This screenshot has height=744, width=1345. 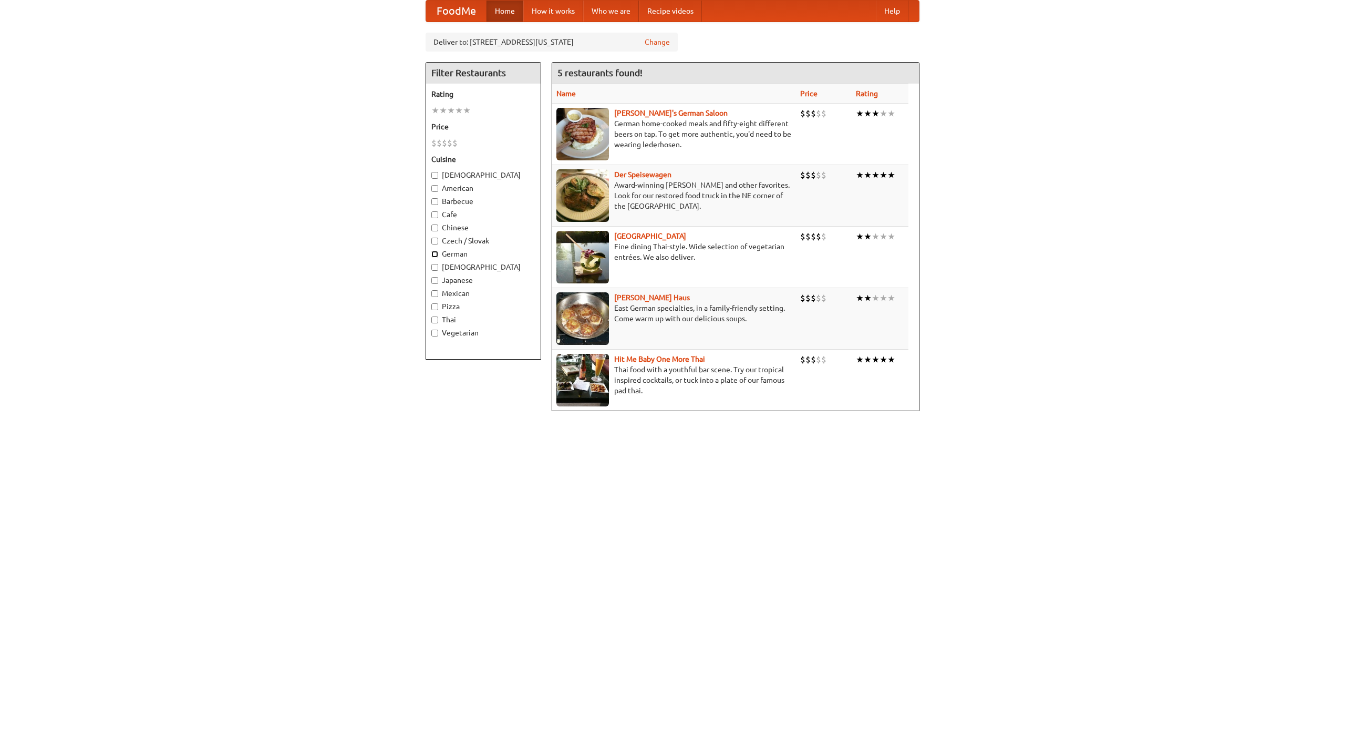 I want to click on input: Vegetarian, so click(x=435, y=333).